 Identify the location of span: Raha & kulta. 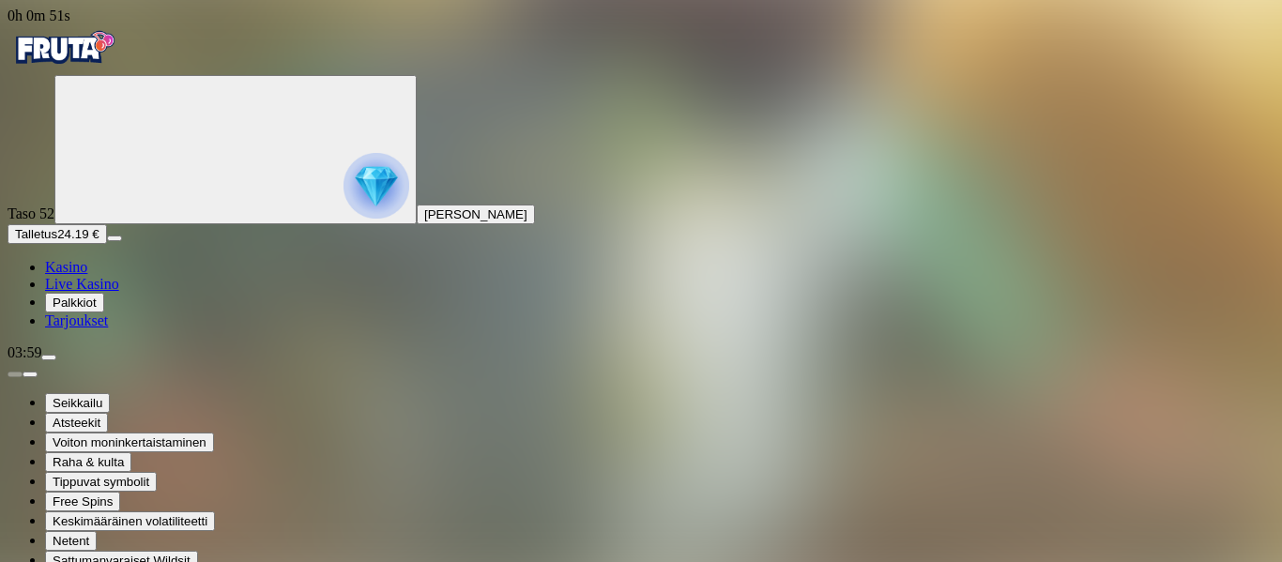
(88, 462).